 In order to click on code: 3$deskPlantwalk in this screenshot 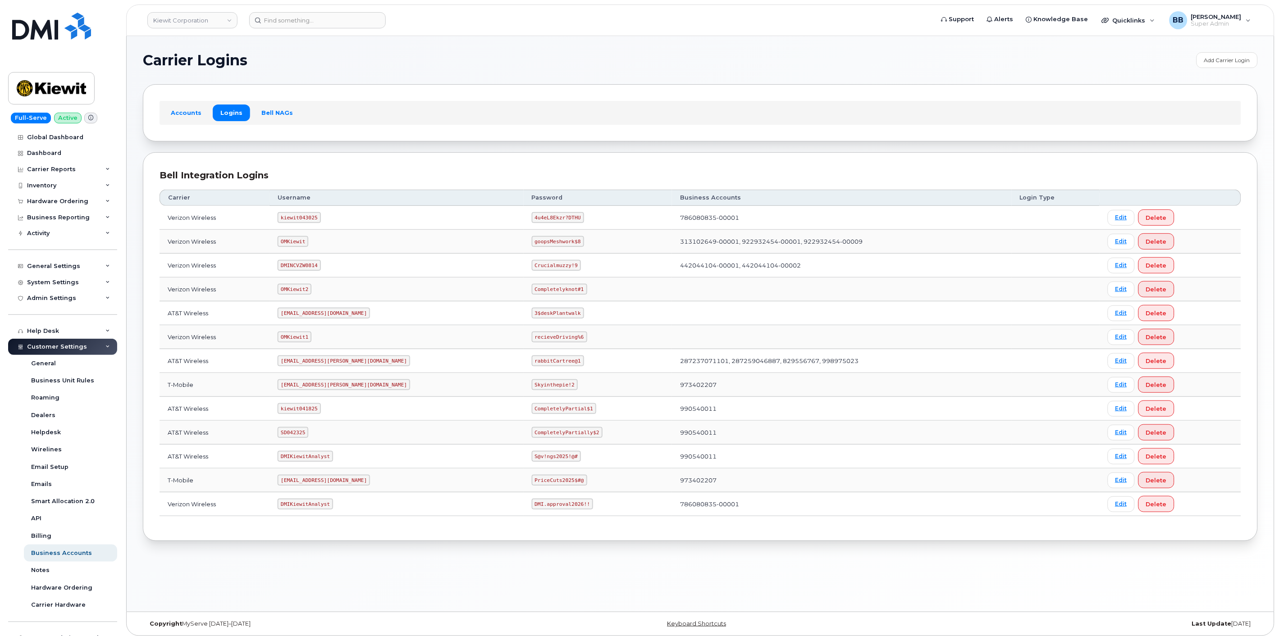, I will do `click(558, 313)`.